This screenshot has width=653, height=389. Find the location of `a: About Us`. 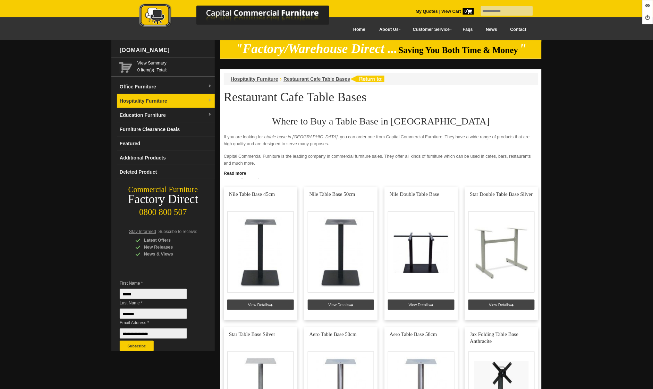

a: About Us is located at coordinates (388, 29).